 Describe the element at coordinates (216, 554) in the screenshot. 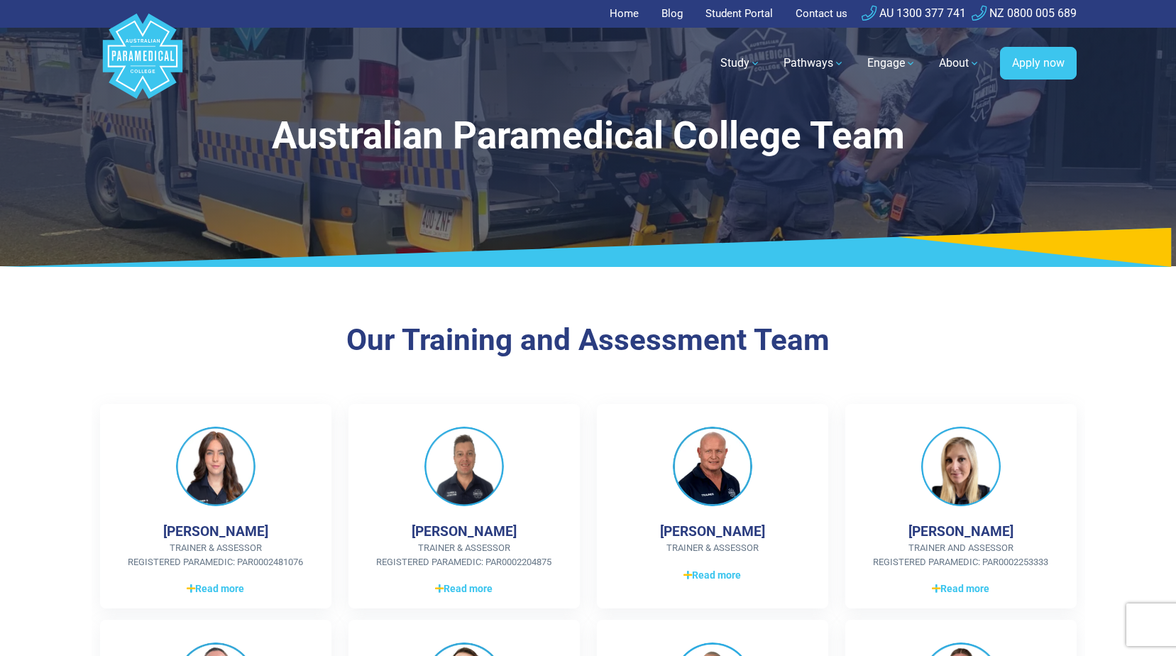

I see `span: Trainer & Assessor Registered Paramedic: PAR0002481076` at that location.